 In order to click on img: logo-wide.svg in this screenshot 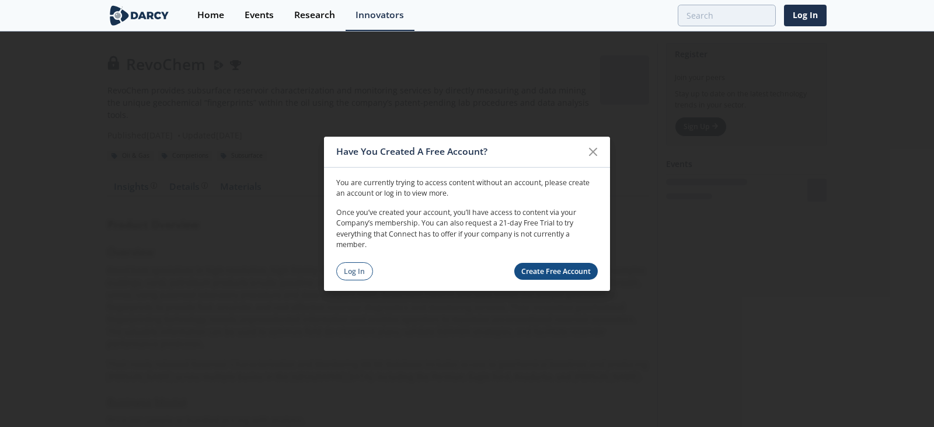, I will do `click(139, 15)`.